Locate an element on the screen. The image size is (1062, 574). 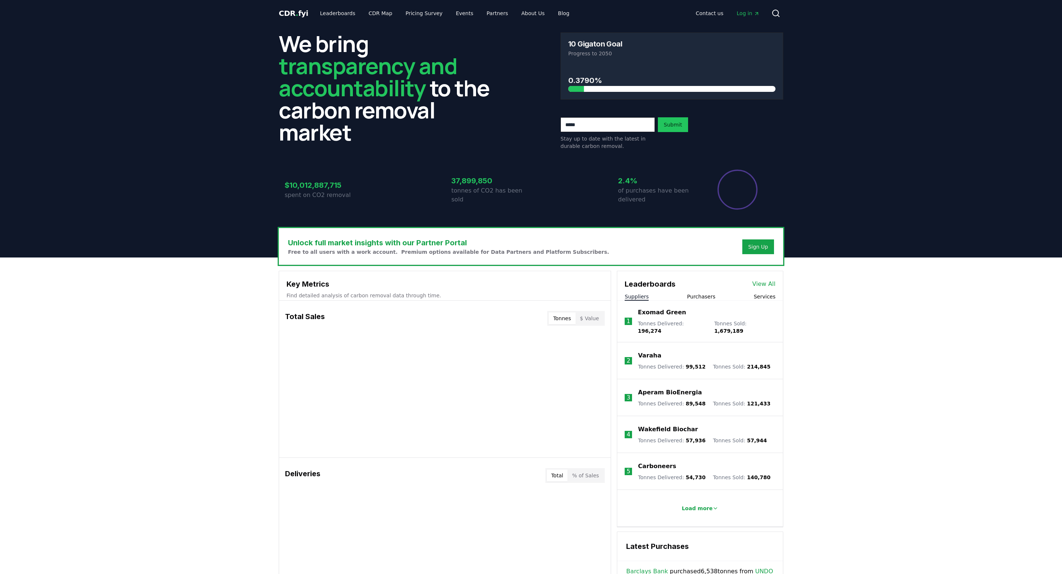
p: Progress to 2050 is located at coordinates (672, 53).